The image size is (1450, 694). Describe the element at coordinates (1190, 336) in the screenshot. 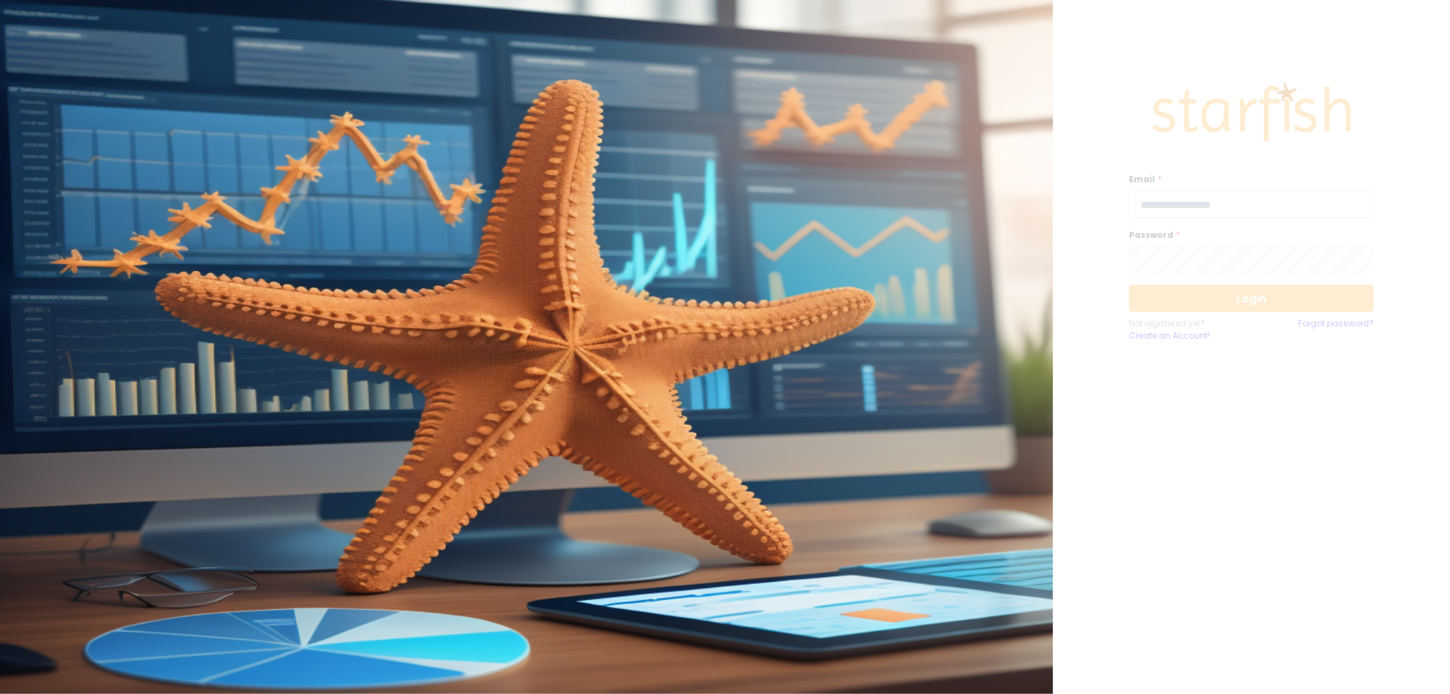

I see `a: Create an Account!` at that location.